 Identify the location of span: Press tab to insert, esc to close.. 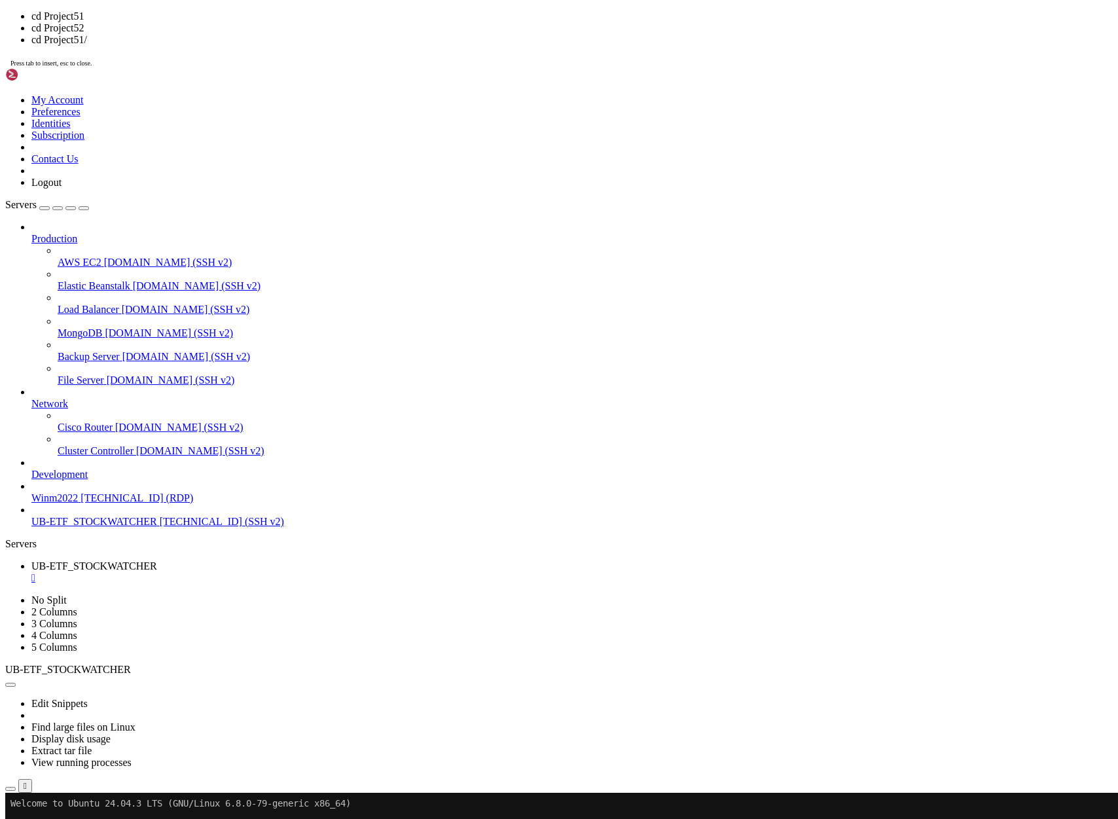
(51, 63).